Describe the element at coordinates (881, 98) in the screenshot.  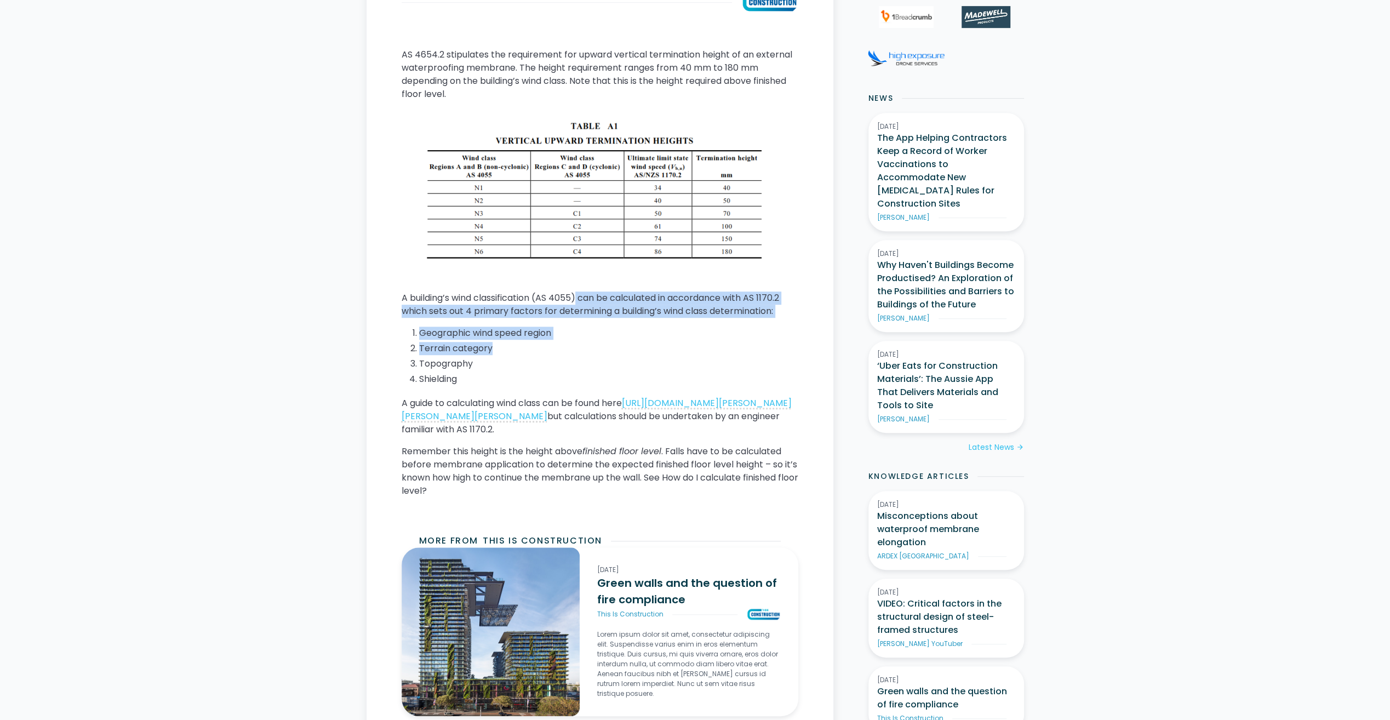
I see `h2: News` at that location.